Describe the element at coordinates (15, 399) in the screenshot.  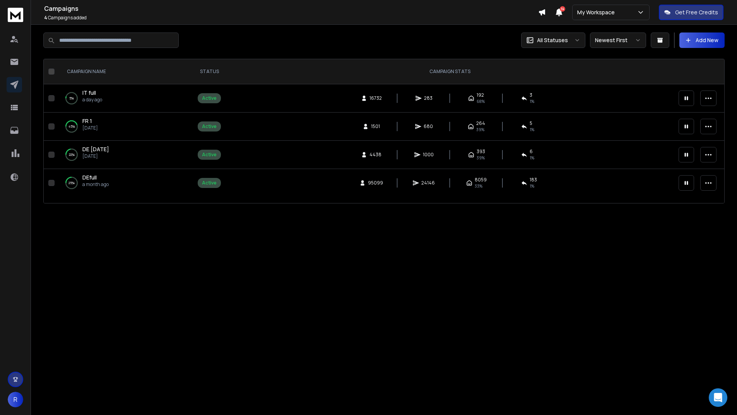
I see `button: R` at that location.